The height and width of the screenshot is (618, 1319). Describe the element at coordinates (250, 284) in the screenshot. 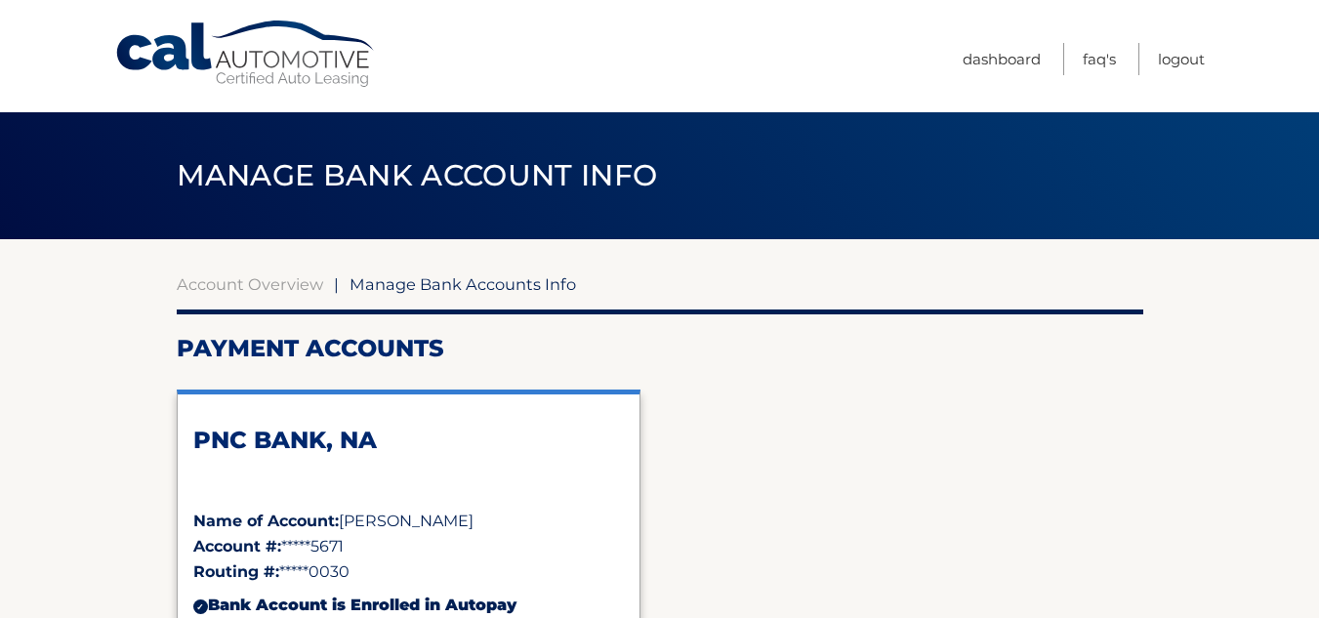

I see `a: Account Overview` at that location.